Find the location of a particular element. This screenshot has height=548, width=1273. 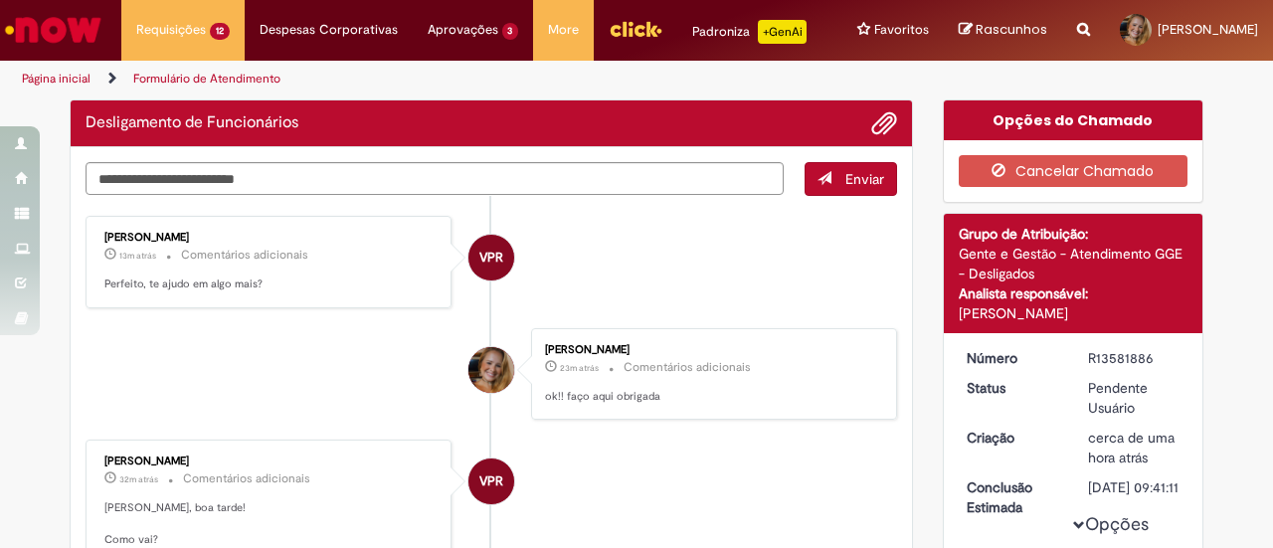

time: 30/09/2025 14:58:16 is located at coordinates (579, 368).